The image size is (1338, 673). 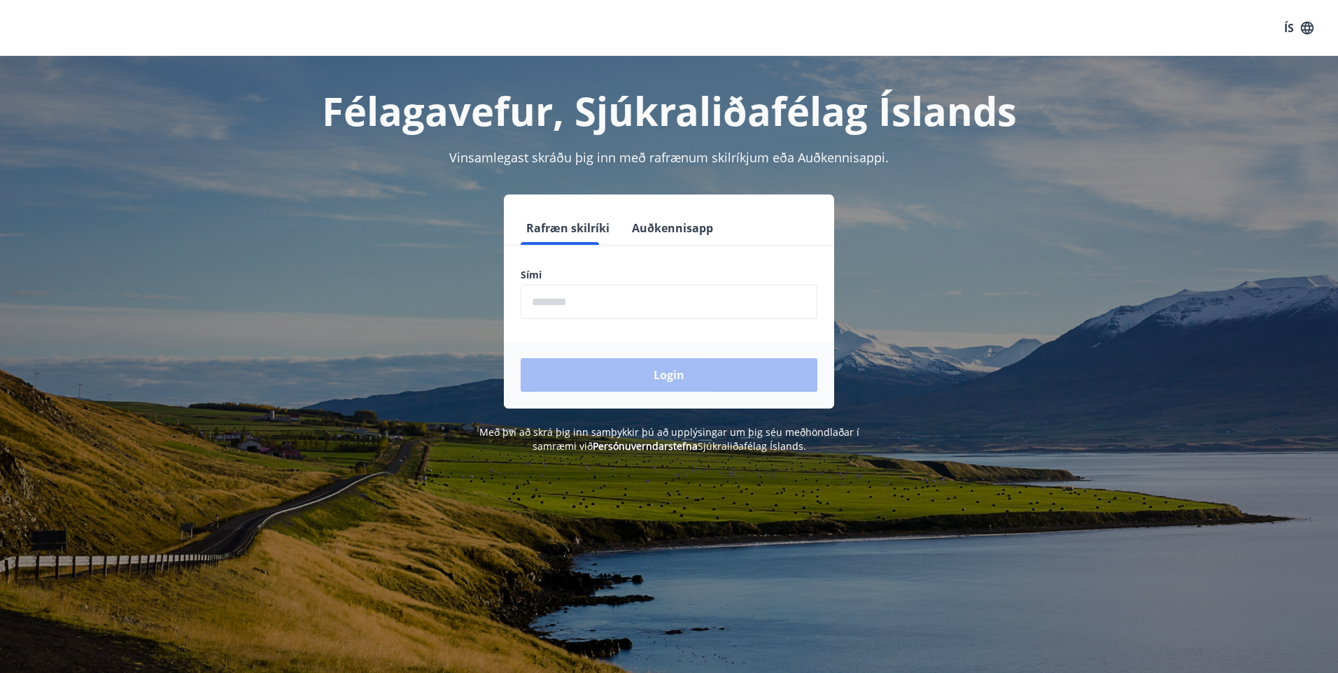 What do you see at coordinates (1299, 28) in the screenshot?
I see `button: ÍS` at bounding box center [1299, 28].